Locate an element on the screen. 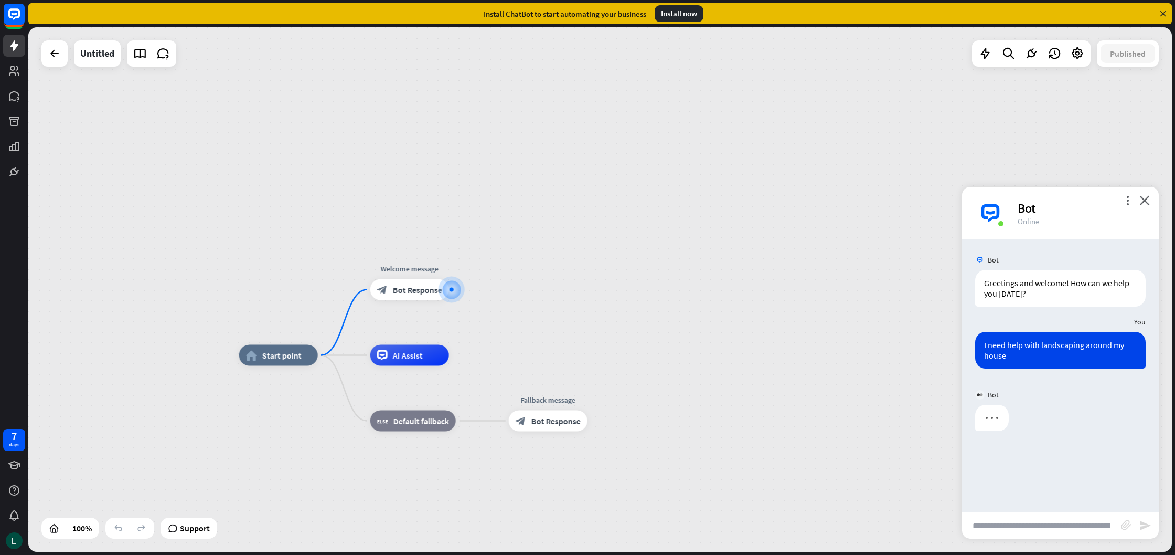 Image resolution: width=1175 pixels, height=555 pixels. div: Install ChatBot to start automating your business is located at coordinates (565, 14).